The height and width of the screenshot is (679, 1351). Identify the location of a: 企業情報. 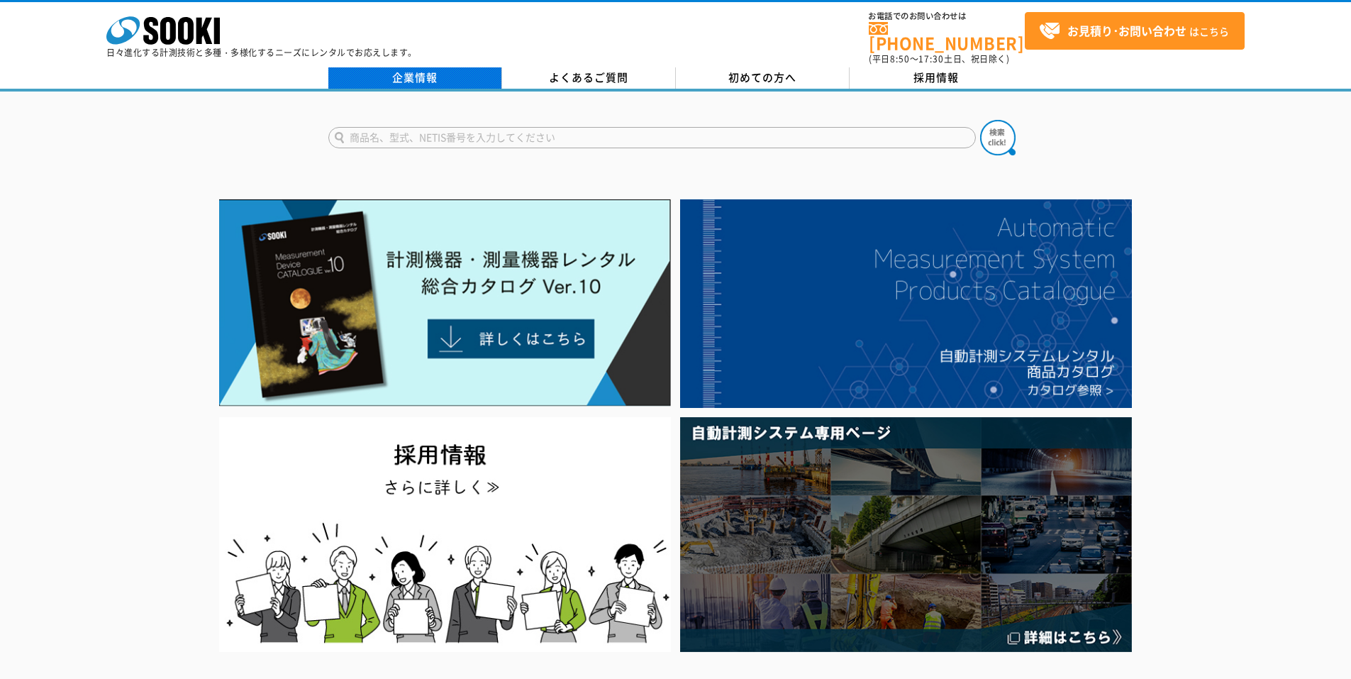
(415, 78).